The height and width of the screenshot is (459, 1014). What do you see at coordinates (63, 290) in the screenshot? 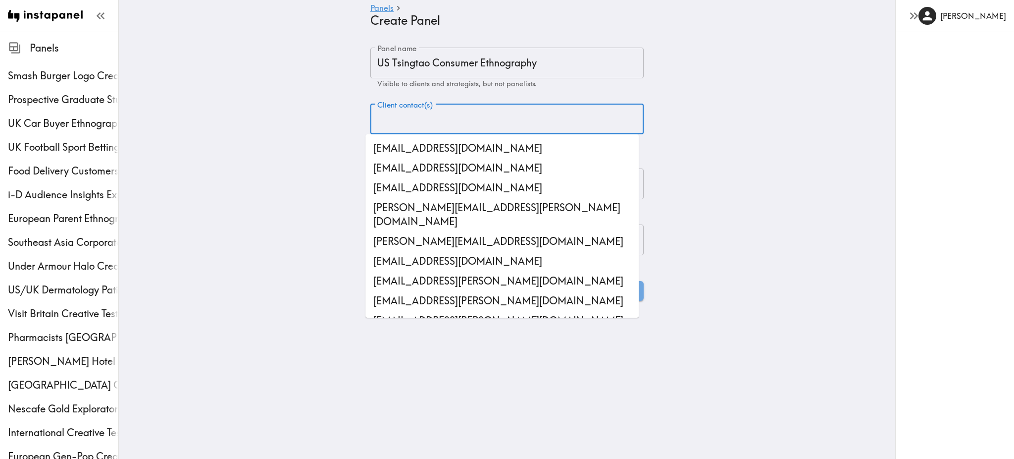
I see `div: US/UK Dermatology Patients Ethnography` at bounding box center [63, 290].